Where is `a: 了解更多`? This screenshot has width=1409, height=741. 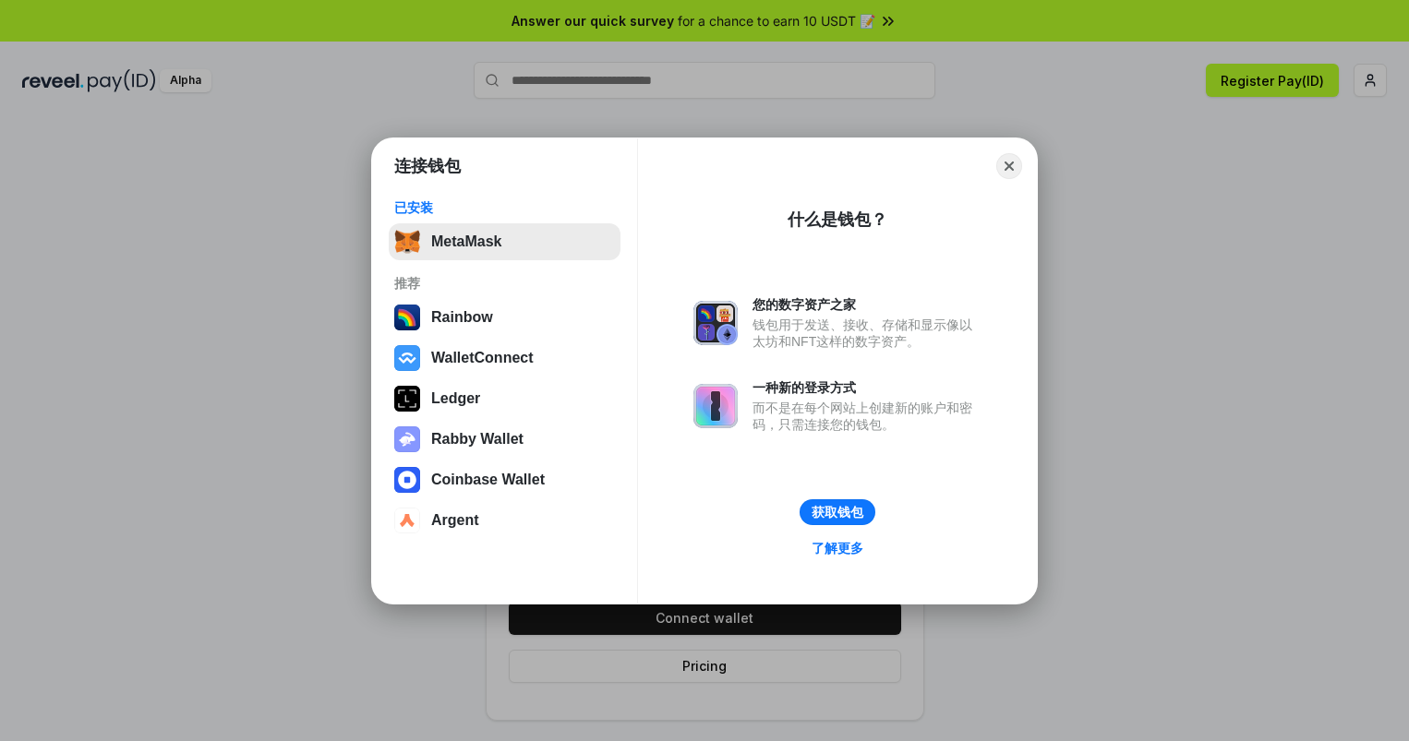 a: 了解更多 is located at coordinates (837, 548).